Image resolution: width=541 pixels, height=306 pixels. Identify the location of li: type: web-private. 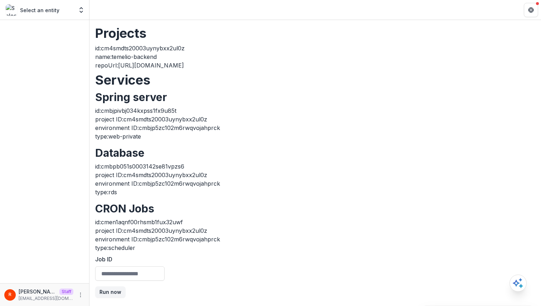
(157, 137).